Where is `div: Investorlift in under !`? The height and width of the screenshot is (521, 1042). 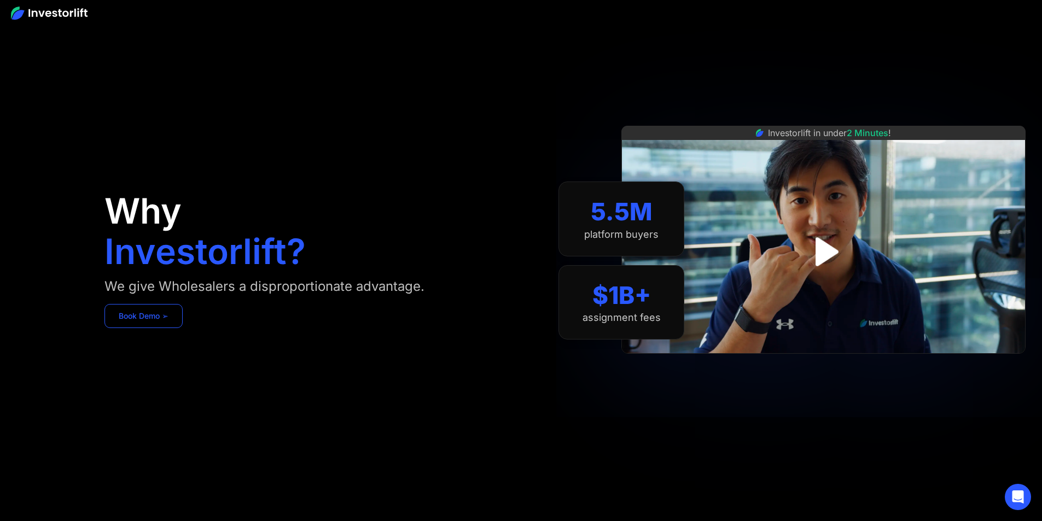
div: Investorlift in under ! is located at coordinates (829, 133).